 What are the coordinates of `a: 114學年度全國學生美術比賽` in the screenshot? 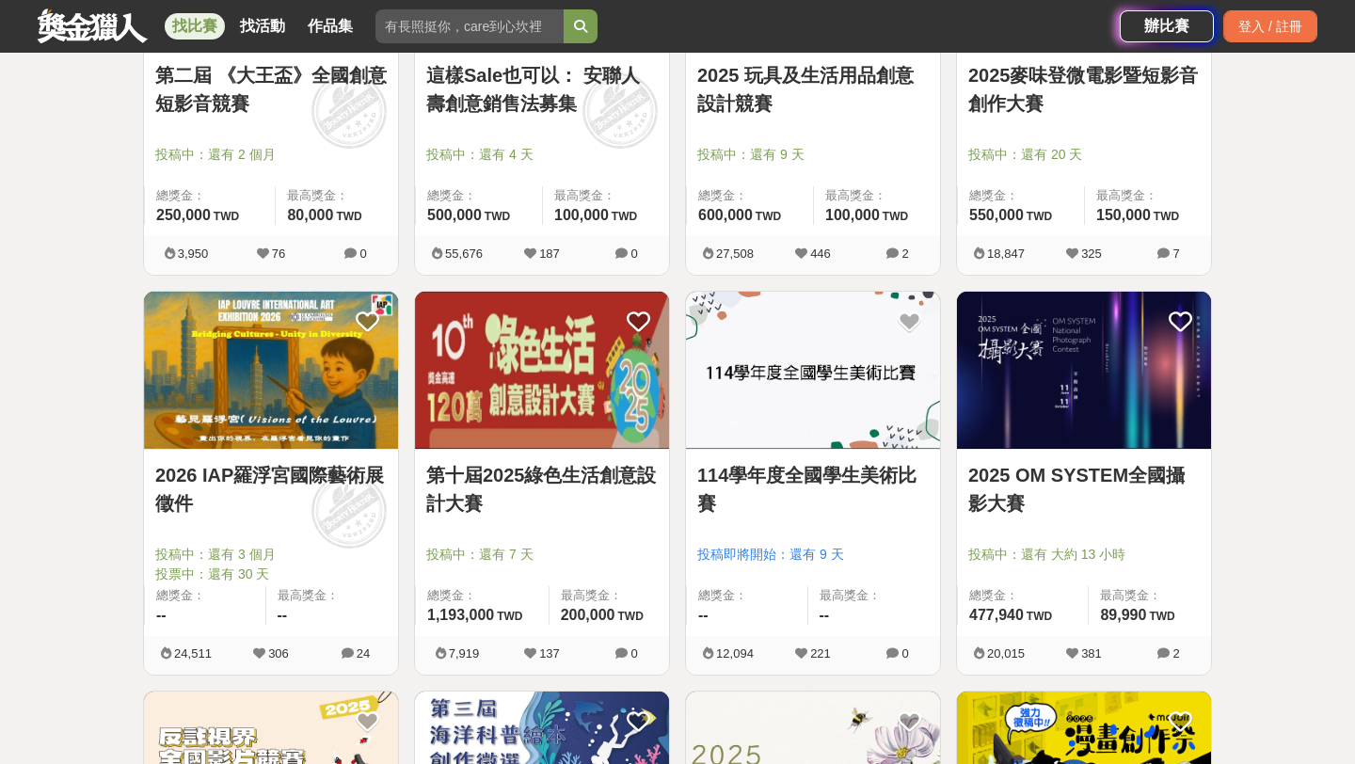 It's located at (813, 489).